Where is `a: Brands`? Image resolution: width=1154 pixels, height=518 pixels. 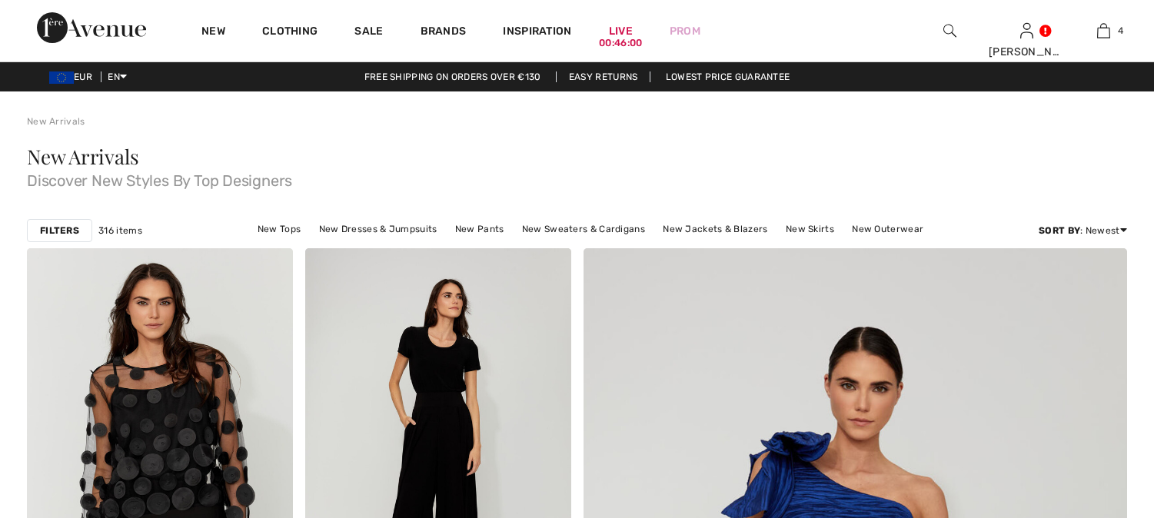
a: Brands is located at coordinates (444, 32).